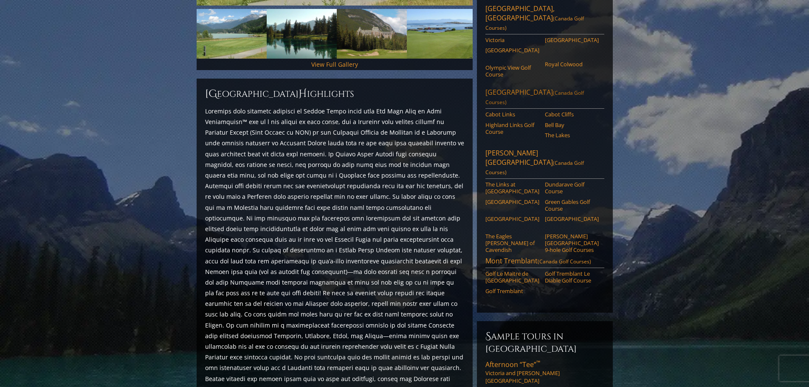 The width and height of the screenshot is (809, 387). Describe the element at coordinates (512, 291) in the screenshot. I see `a: Golf Tremblant` at that location.